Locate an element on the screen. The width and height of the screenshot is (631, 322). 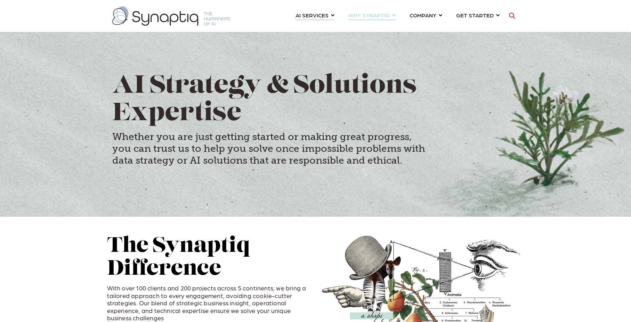
span: GET STARTED is located at coordinates (475, 15).